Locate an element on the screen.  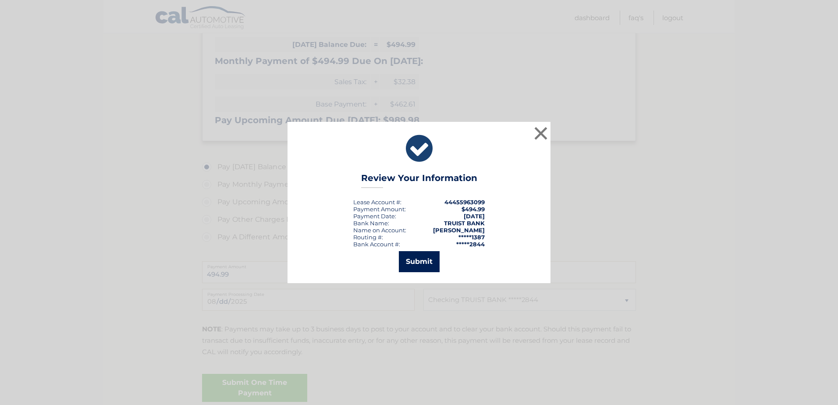
div: Routing #: is located at coordinates (368, 237).